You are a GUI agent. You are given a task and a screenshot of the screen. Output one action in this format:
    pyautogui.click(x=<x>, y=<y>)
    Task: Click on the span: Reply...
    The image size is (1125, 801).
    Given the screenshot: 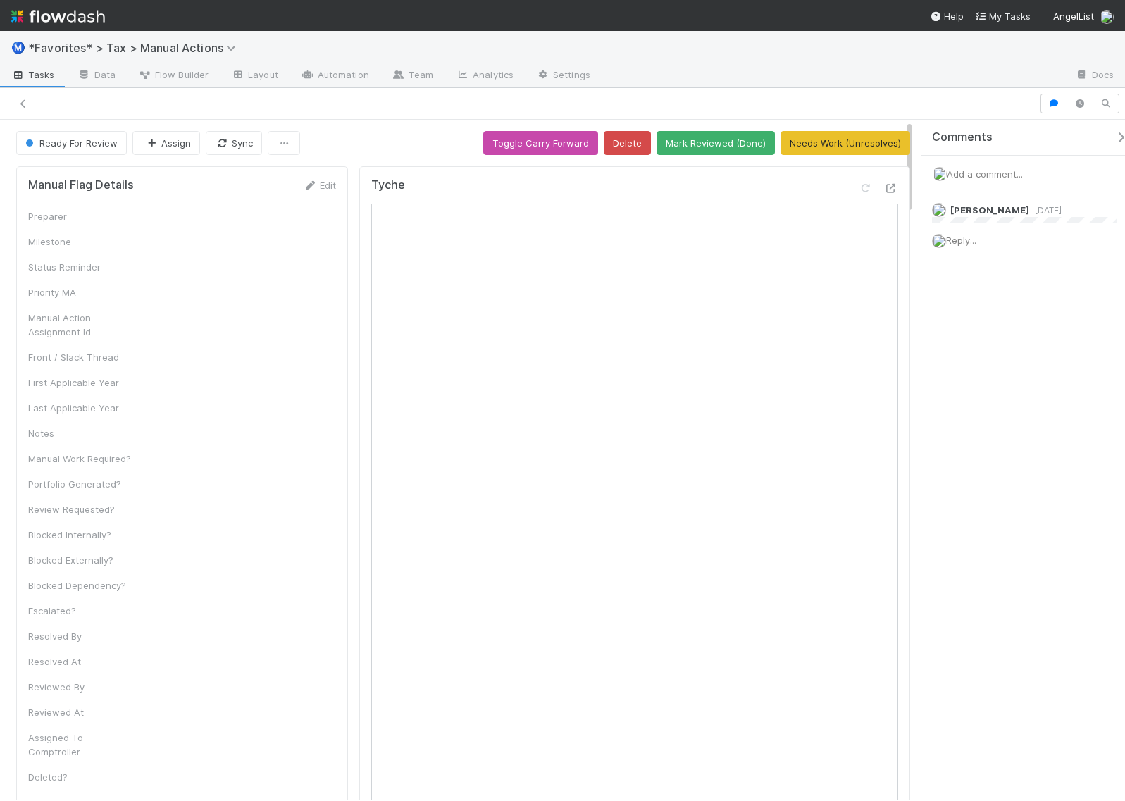 What is the action you would take?
    pyautogui.click(x=961, y=240)
    